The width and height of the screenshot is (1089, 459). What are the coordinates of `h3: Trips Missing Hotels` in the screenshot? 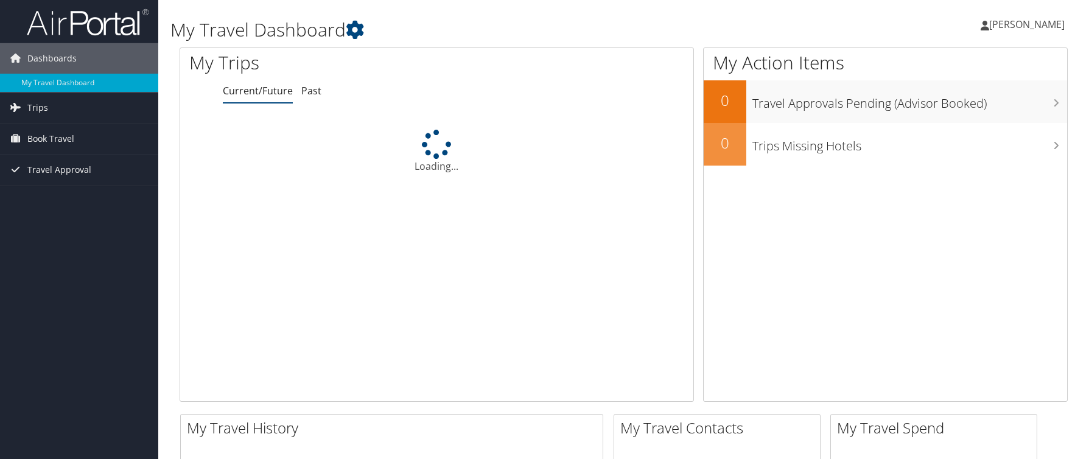 It's located at (910, 143).